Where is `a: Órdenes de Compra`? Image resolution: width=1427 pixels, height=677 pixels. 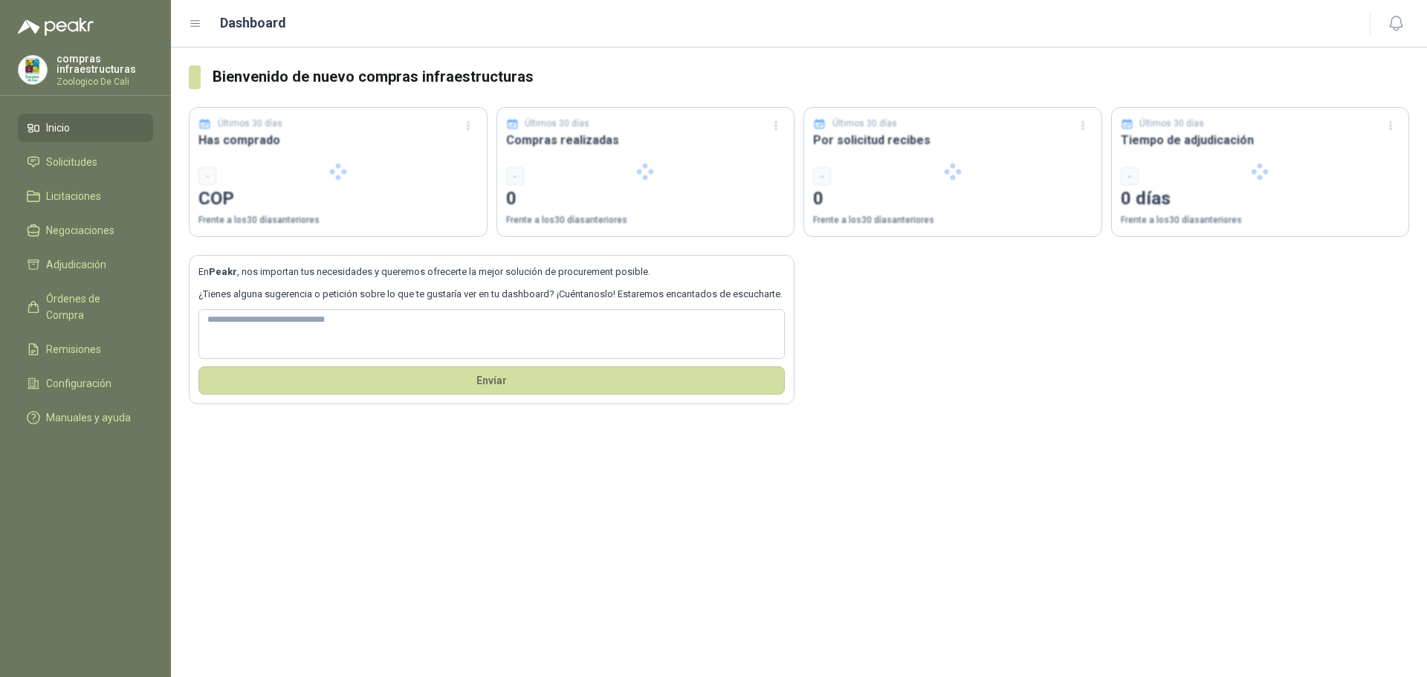 a: Órdenes de Compra is located at coordinates (85, 307).